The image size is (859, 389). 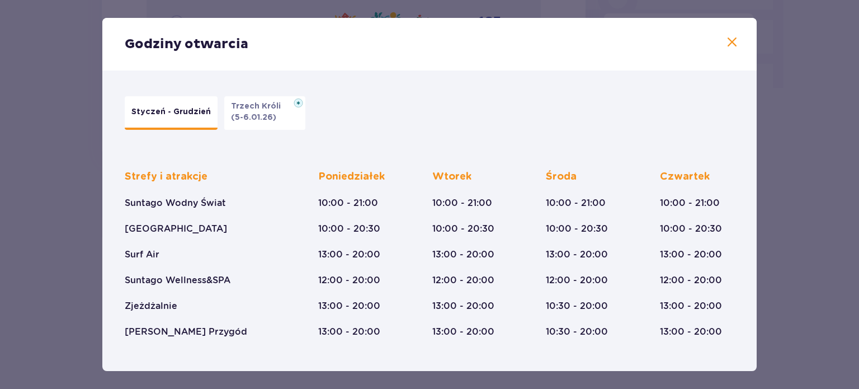 I want to click on button: Trzech Króli(5-6.01.26), so click(x=264, y=113).